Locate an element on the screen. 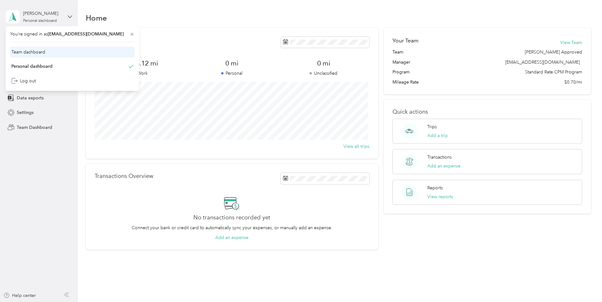 The image size is (602, 302). p: Personal is located at coordinates (232, 73).